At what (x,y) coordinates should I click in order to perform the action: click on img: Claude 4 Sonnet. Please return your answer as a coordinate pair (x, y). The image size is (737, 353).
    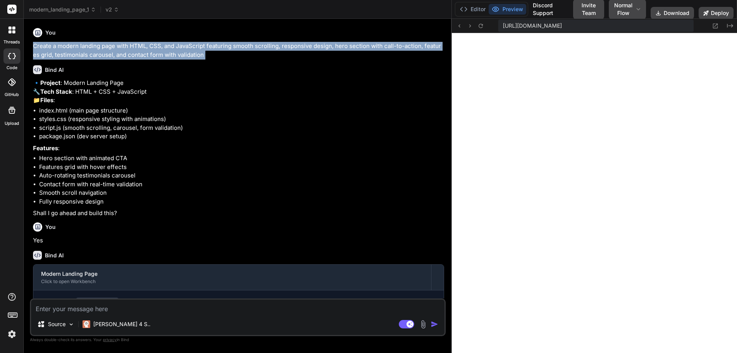
    Looking at the image, I should click on (86, 324).